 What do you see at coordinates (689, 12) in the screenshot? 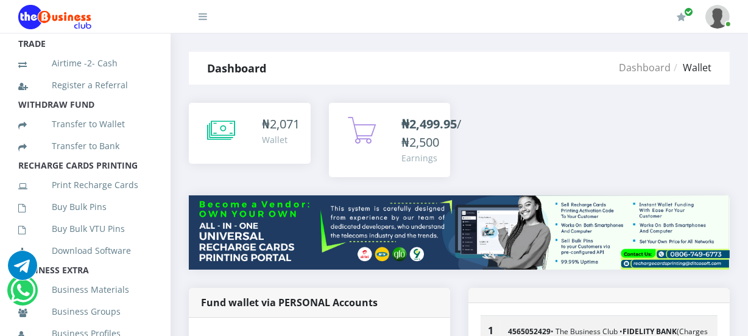
I see `span: Renew/Upgrade Subscription` at bounding box center [689, 12].